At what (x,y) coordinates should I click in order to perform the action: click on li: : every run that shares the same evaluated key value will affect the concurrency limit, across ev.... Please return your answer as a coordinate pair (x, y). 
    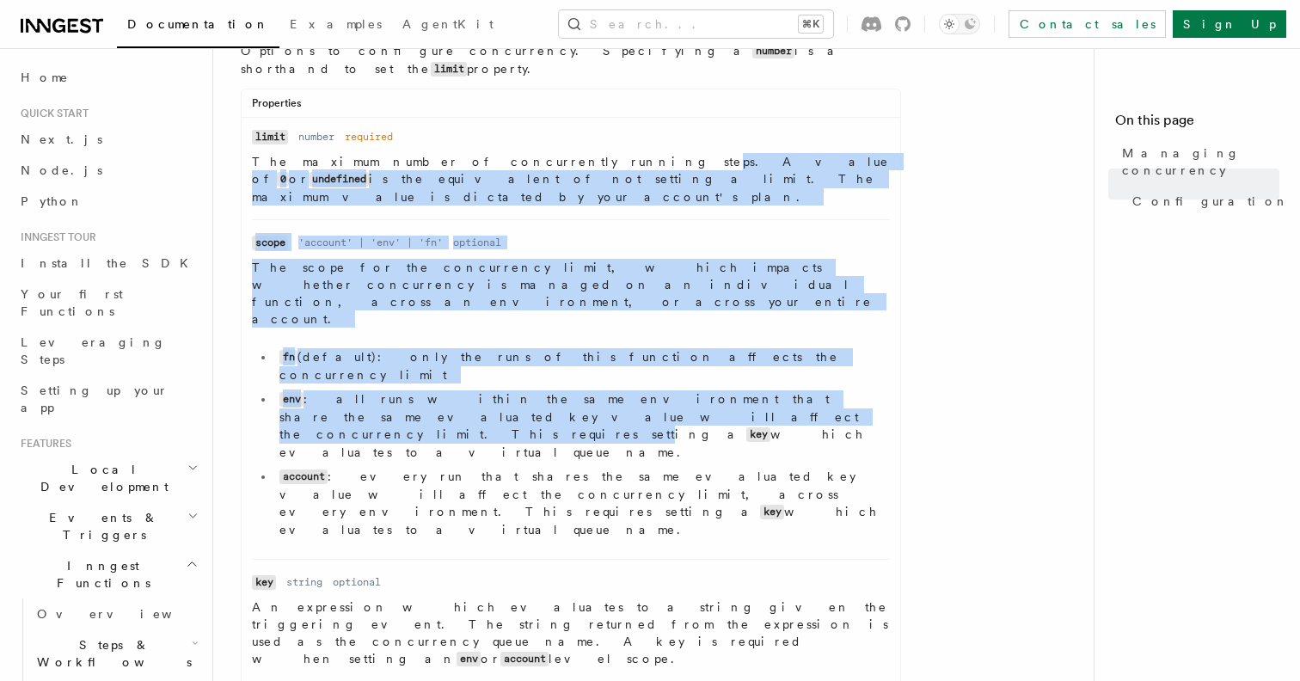
    Looking at the image, I should click on (582, 503).